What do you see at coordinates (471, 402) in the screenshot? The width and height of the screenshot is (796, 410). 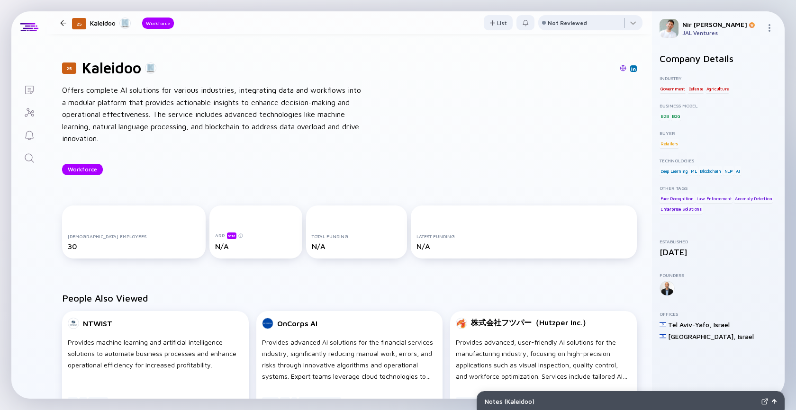 I see `div: Manufacturing` at bounding box center [471, 402].